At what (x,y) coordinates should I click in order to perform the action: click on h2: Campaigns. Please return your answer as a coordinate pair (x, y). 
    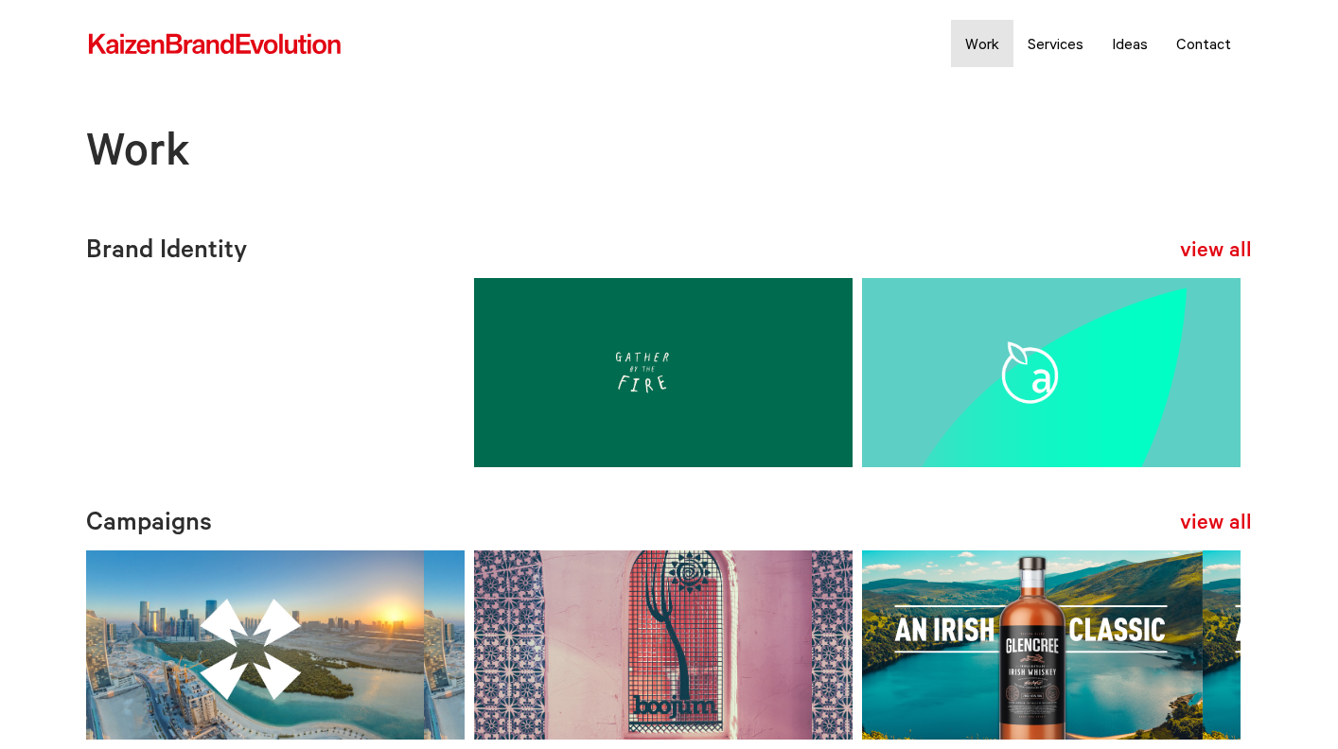
    Looking at the image, I should click on (669, 525).